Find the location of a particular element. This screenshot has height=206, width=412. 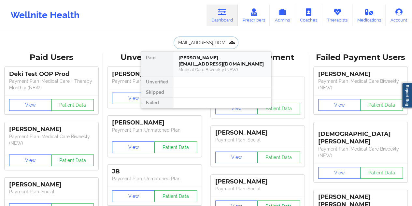

a: Medications is located at coordinates (369, 15).